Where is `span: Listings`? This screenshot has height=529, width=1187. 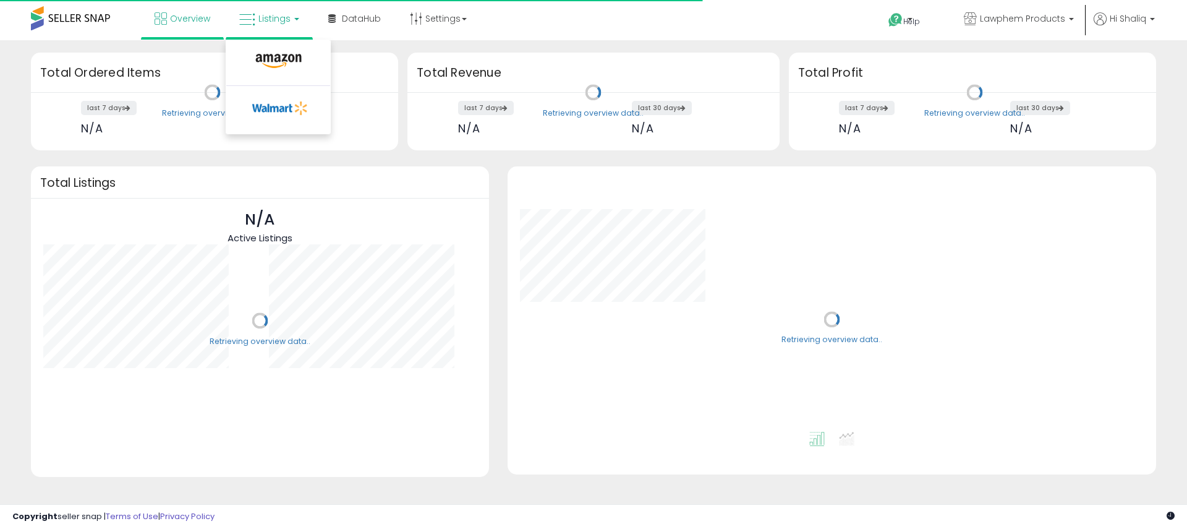
span: Listings is located at coordinates (275, 19).